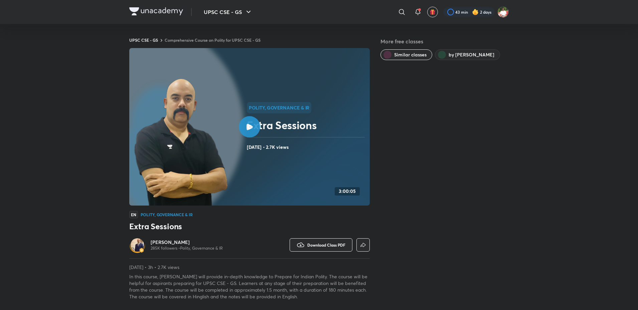 The image size is (638, 310). What do you see at coordinates (471, 55) in the screenshot?
I see `span: by Dr Sidharth Arora` at bounding box center [471, 55].